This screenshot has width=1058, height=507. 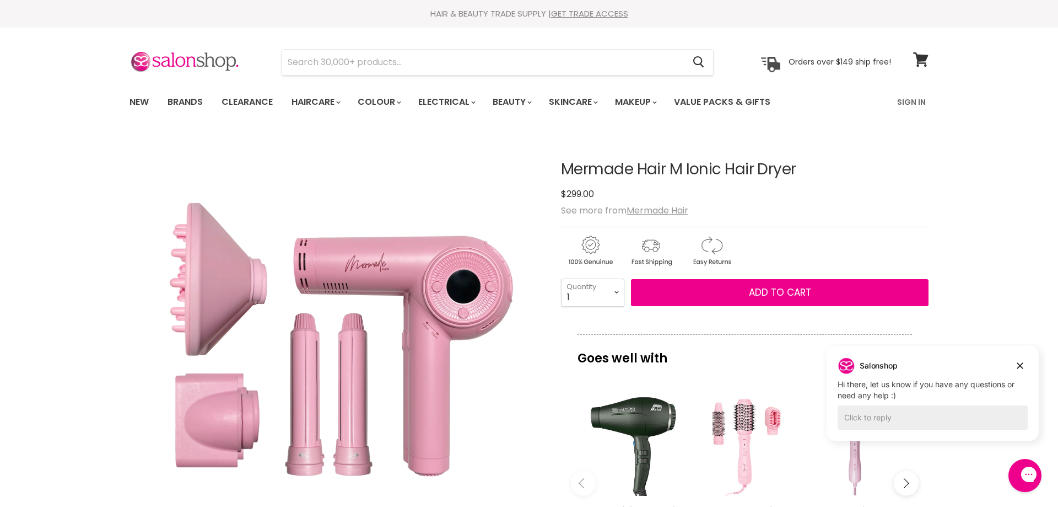 What do you see at coordinates (114, 35) in the screenshot?
I see `div: Message from Salonshop. Hi there, let us know if you have any questions or need any help :)` at bounding box center [114, 35].